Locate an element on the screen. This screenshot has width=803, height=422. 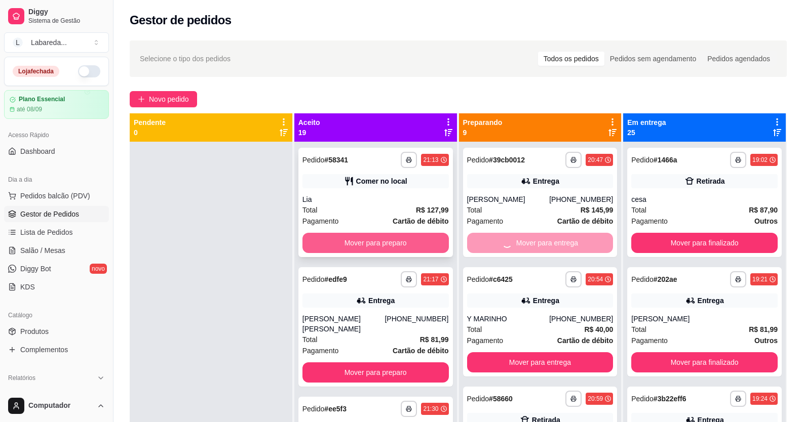
strong: # 202ae is located at coordinates (665, 280).